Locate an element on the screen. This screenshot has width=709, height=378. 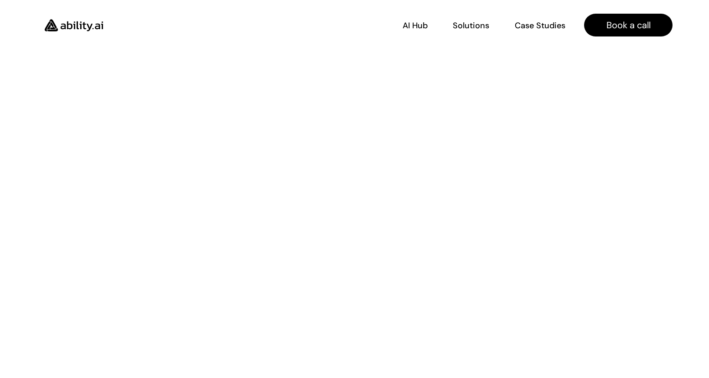
p: Solutions is located at coordinates (471, 26).